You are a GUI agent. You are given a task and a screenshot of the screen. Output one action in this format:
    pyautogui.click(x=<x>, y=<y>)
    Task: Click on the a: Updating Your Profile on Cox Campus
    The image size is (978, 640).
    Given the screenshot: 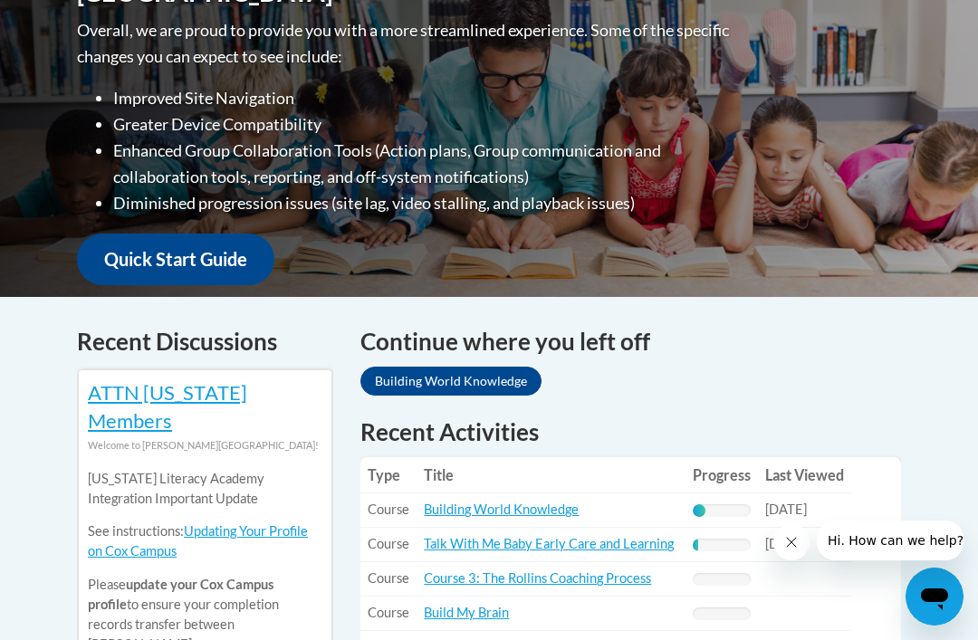 What is the action you would take?
    pyautogui.click(x=197, y=541)
    